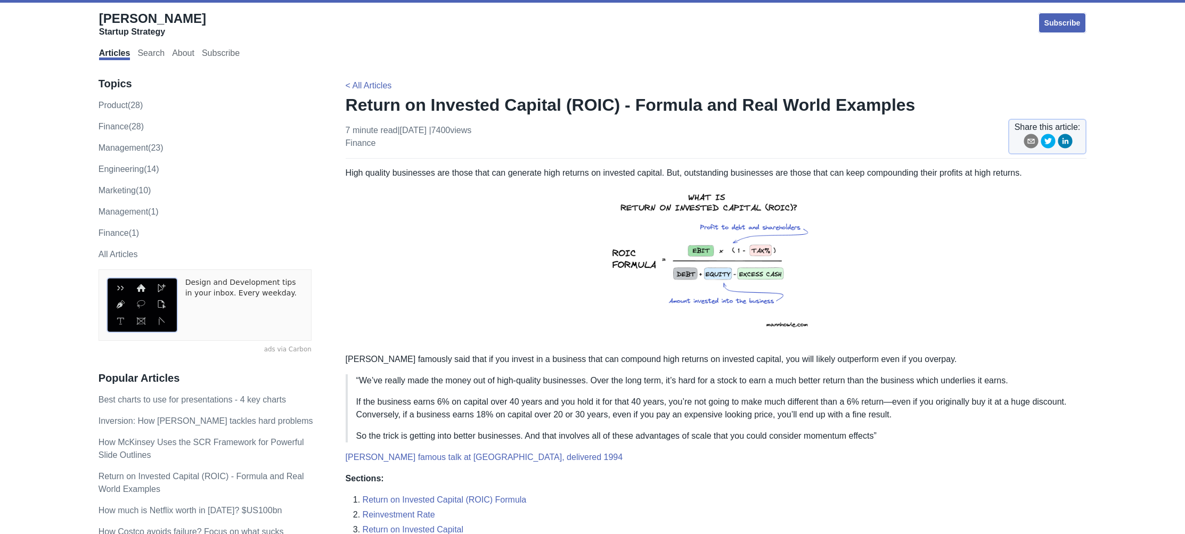 This screenshot has height=534, width=1185. I want to click on a: Reinvestment Rate, so click(399, 514).